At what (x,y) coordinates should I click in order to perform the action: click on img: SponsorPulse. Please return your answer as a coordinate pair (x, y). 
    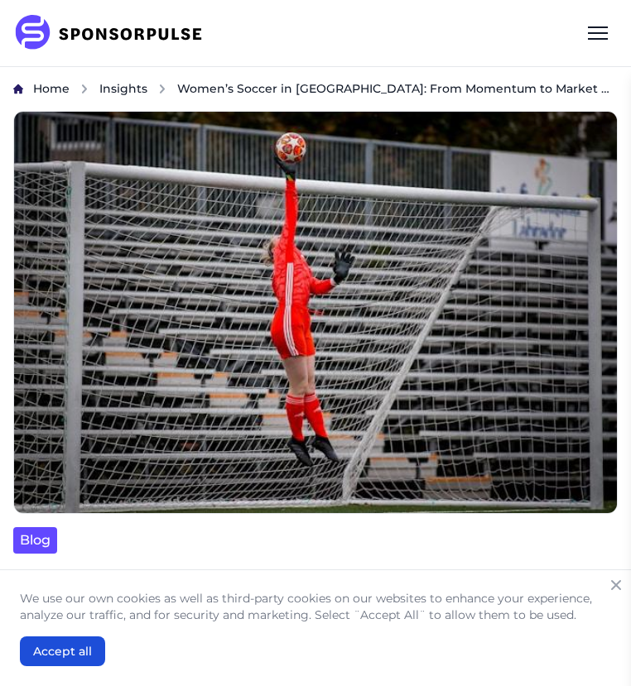
    Looking at the image, I should click on (113, 33).